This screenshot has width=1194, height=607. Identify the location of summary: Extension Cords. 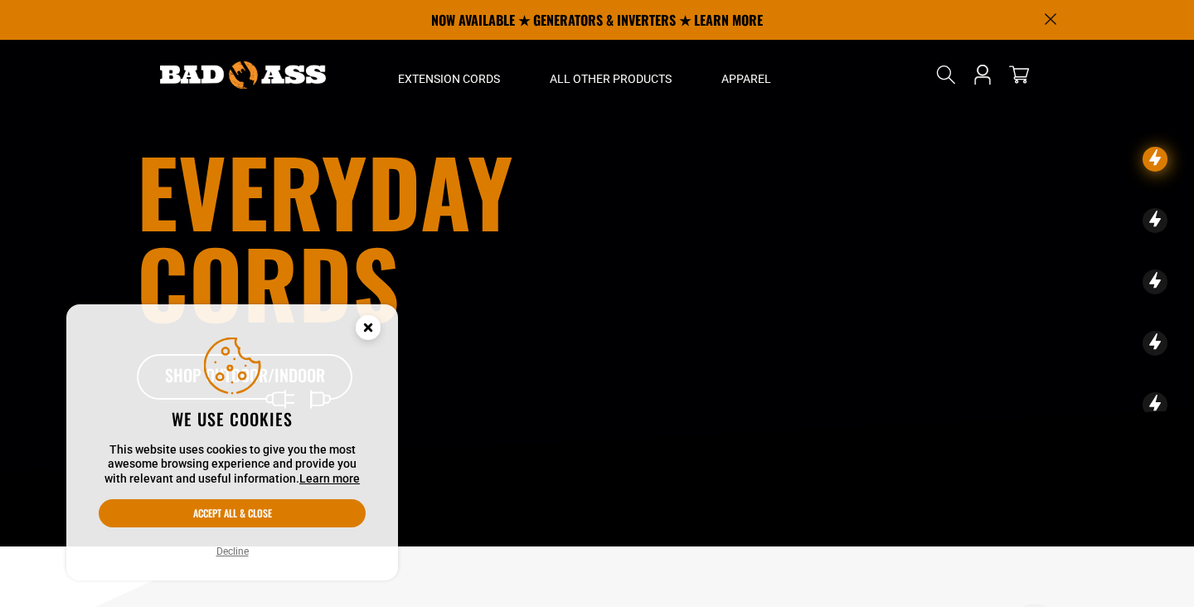
(448, 75).